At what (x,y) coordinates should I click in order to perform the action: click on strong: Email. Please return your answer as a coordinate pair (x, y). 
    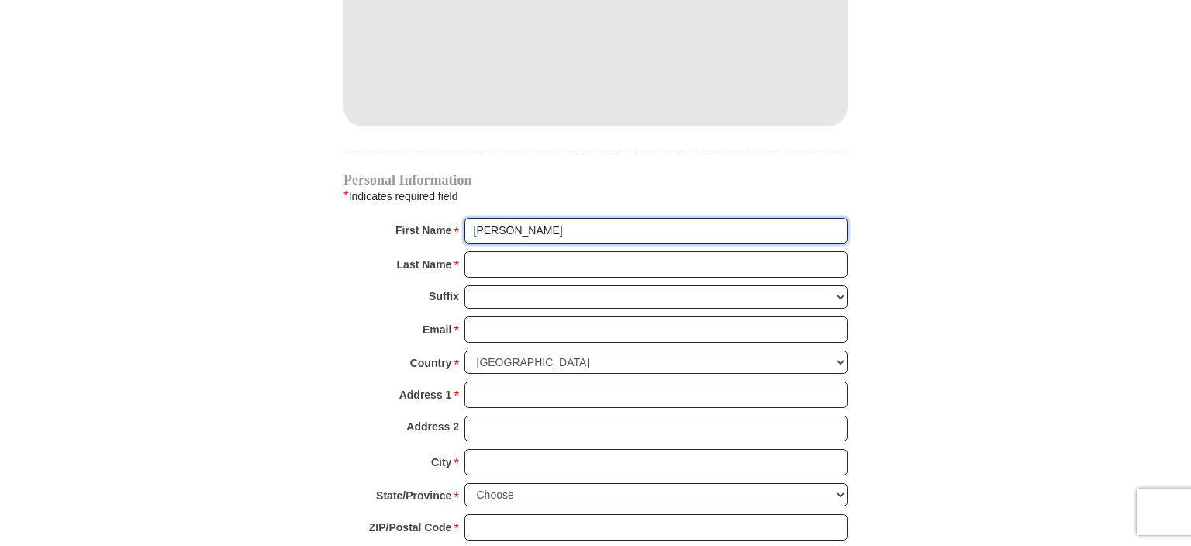
    Looking at the image, I should click on (437, 330).